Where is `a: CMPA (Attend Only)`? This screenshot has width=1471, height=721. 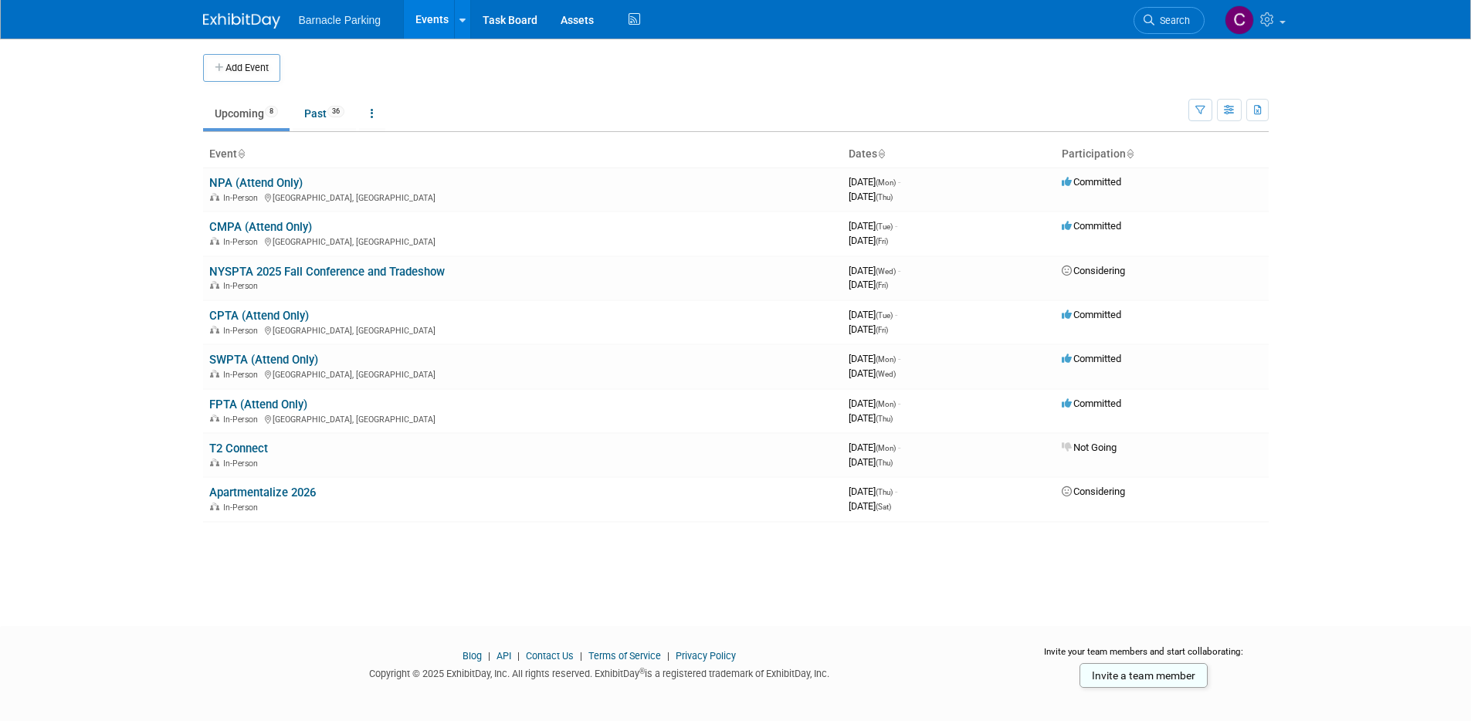
a: CMPA (Attend Only) is located at coordinates (260, 227).